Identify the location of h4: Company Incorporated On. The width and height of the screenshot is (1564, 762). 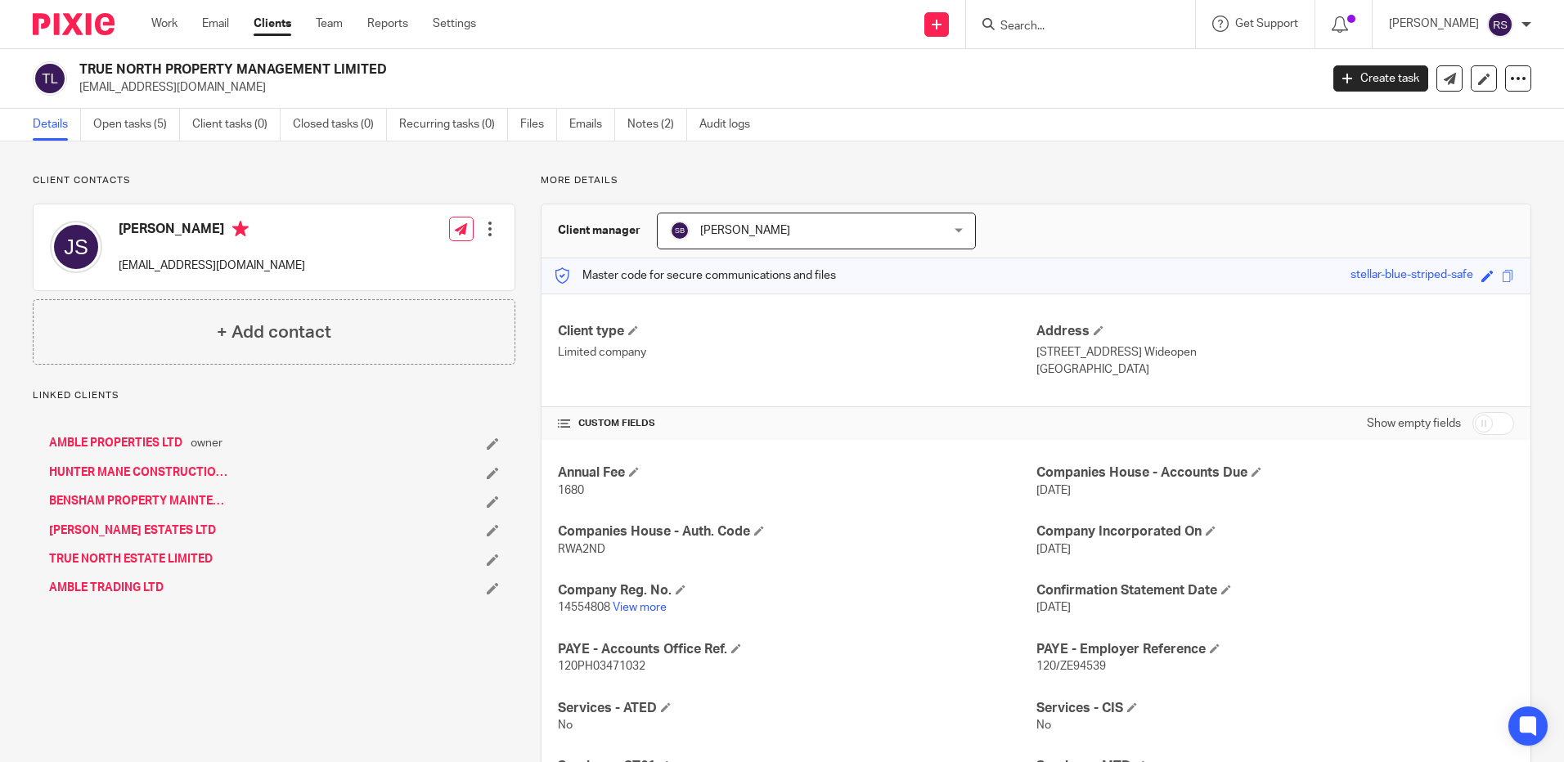
(1275, 532).